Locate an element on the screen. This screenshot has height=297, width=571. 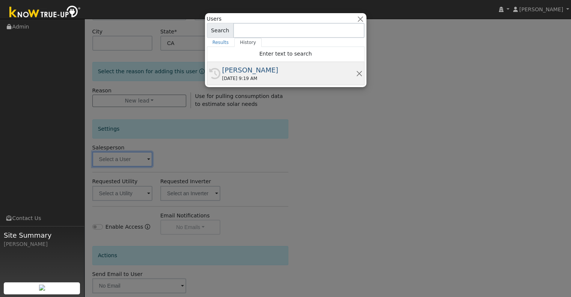
span: Users is located at coordinates (214, 19).